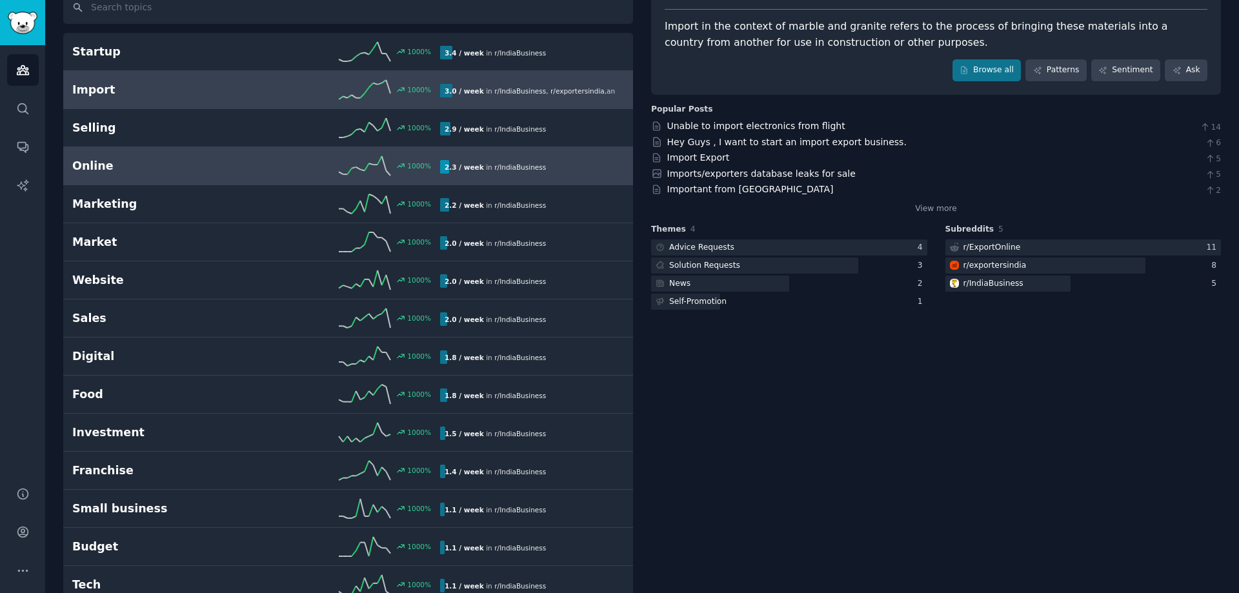 Image resolution: width=1239 pixels, height=593 pixels. I want to click on a: Startup1000%3.4 / weekin r/IndiaBusiness, so click(348, 52).